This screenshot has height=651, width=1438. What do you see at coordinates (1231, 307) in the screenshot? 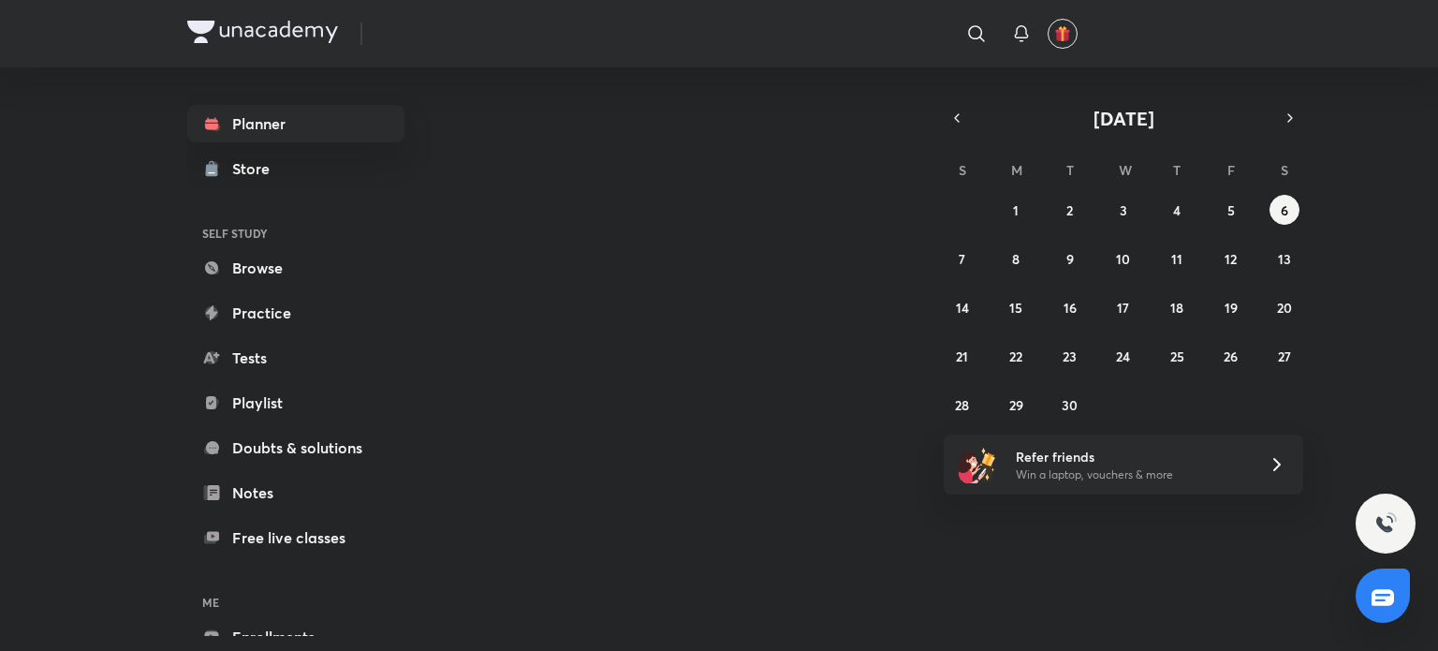
I see `button: September 19, 2025` at bounding box center [1231, 307].